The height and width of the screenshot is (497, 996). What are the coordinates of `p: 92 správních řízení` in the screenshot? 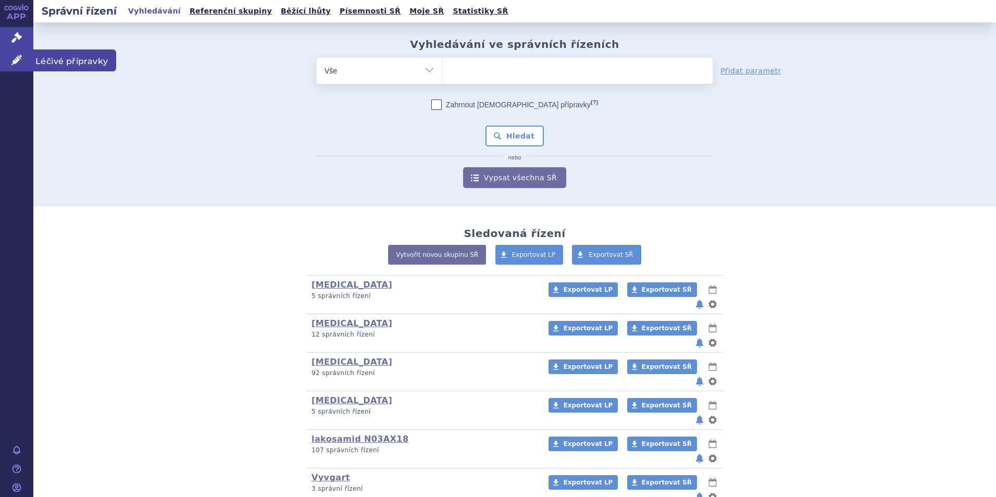 It's located at (423, 373).